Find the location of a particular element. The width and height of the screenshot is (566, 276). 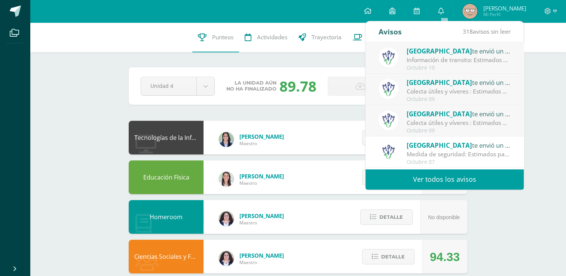

div: Homeroom is located at coordinates (166, 217).